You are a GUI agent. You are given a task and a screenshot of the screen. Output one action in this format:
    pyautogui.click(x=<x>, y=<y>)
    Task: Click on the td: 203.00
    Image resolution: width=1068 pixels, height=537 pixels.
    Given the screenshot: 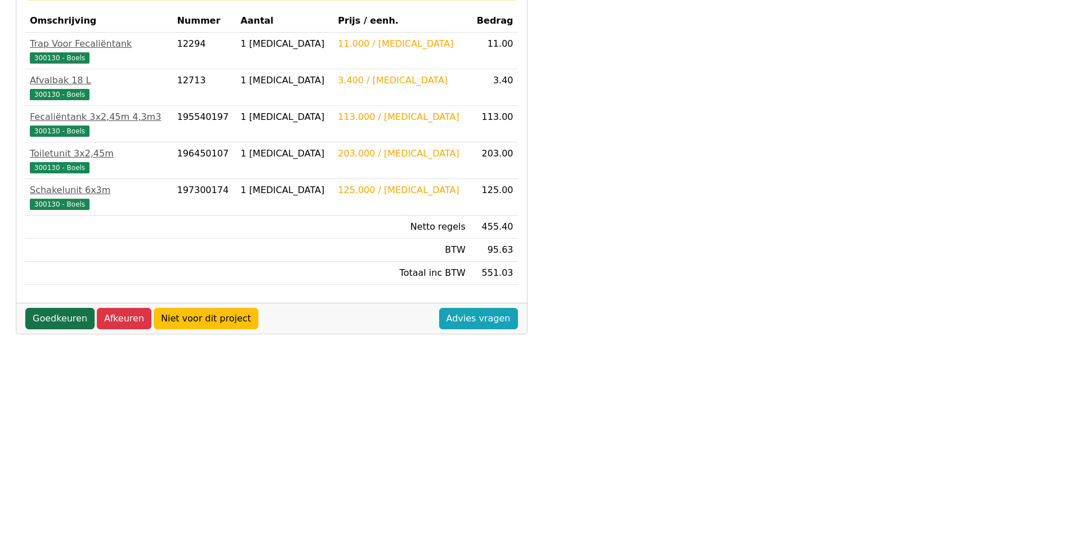 What is the action you would take?
    pyautogui.click(x=494, y=161)
    